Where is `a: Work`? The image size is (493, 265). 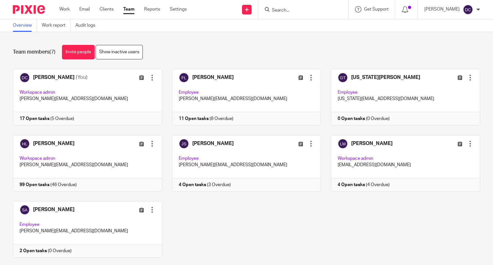 a: Work is located at coordinates (64, 9).